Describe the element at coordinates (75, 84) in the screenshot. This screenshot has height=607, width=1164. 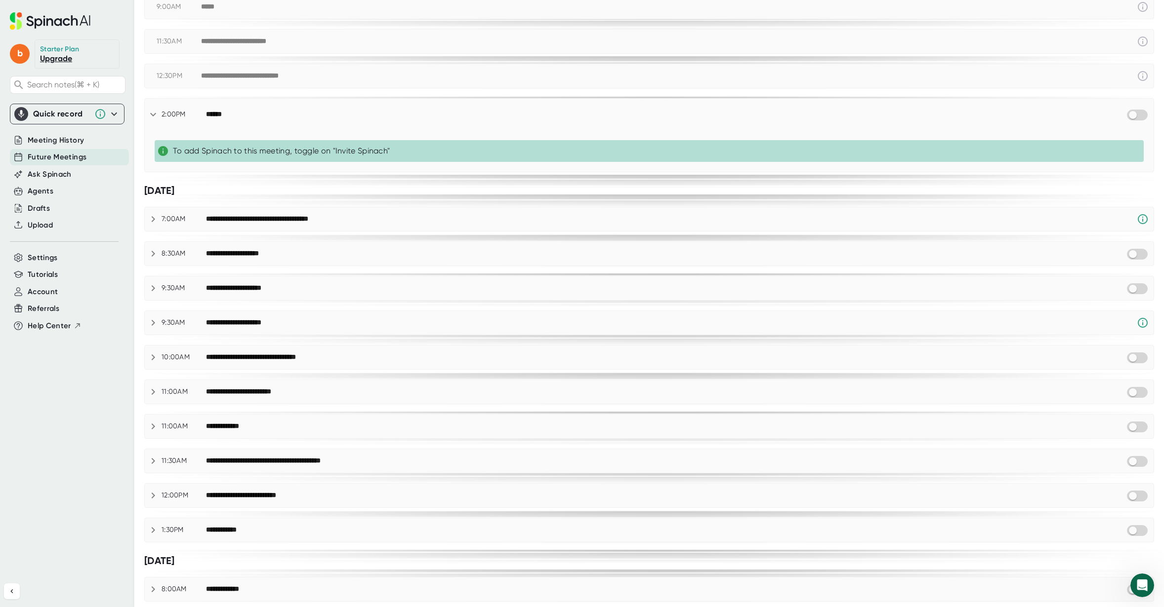
I see `span: Search notes (⌘ + K)` at that location.